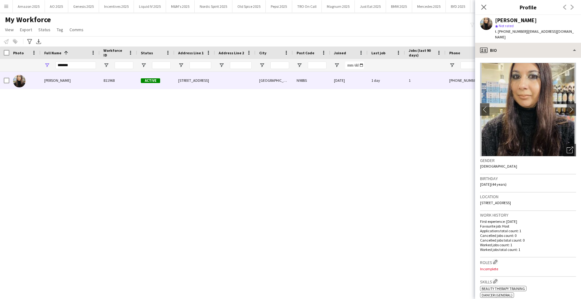  What do you see at coordinates (279, 6) in the screenshot?
I see `button: Pepsi 2025` at bounding box center [279, 6].